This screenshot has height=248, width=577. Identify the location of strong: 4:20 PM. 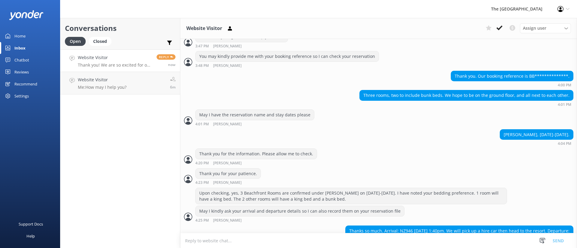
(202, 163).